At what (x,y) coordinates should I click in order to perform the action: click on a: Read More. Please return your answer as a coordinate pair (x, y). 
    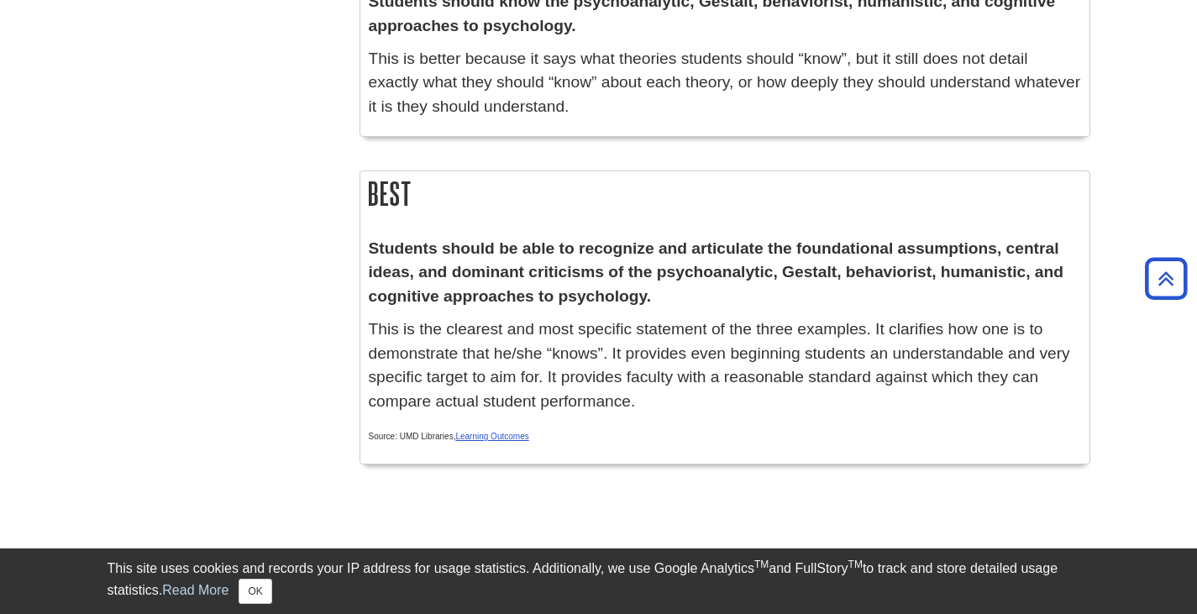
    Looking at the image, I should click on (195, 589).